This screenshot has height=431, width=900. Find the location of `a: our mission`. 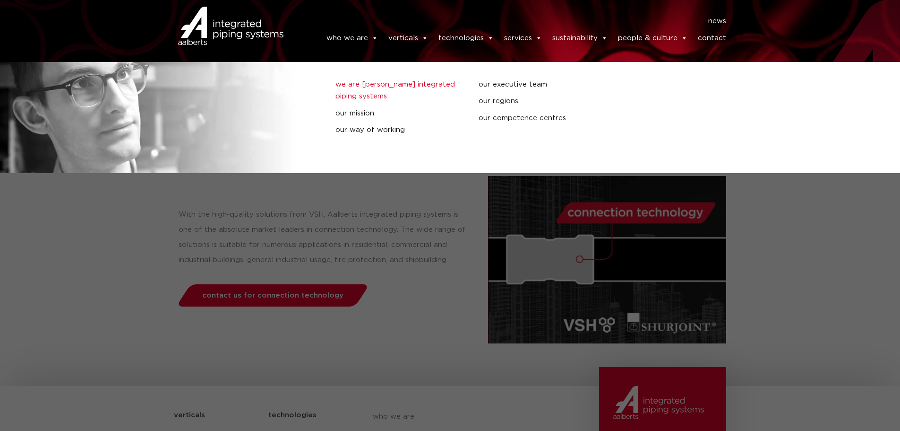

a: our mission is located at coordinates (400, 113).